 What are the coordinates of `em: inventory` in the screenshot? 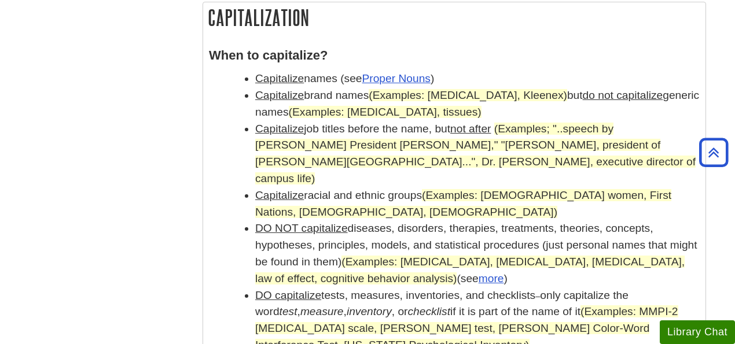 It's located at (369, 311).